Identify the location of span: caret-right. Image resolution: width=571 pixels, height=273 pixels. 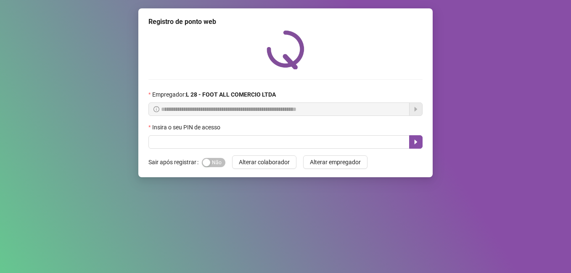
(416, 142).